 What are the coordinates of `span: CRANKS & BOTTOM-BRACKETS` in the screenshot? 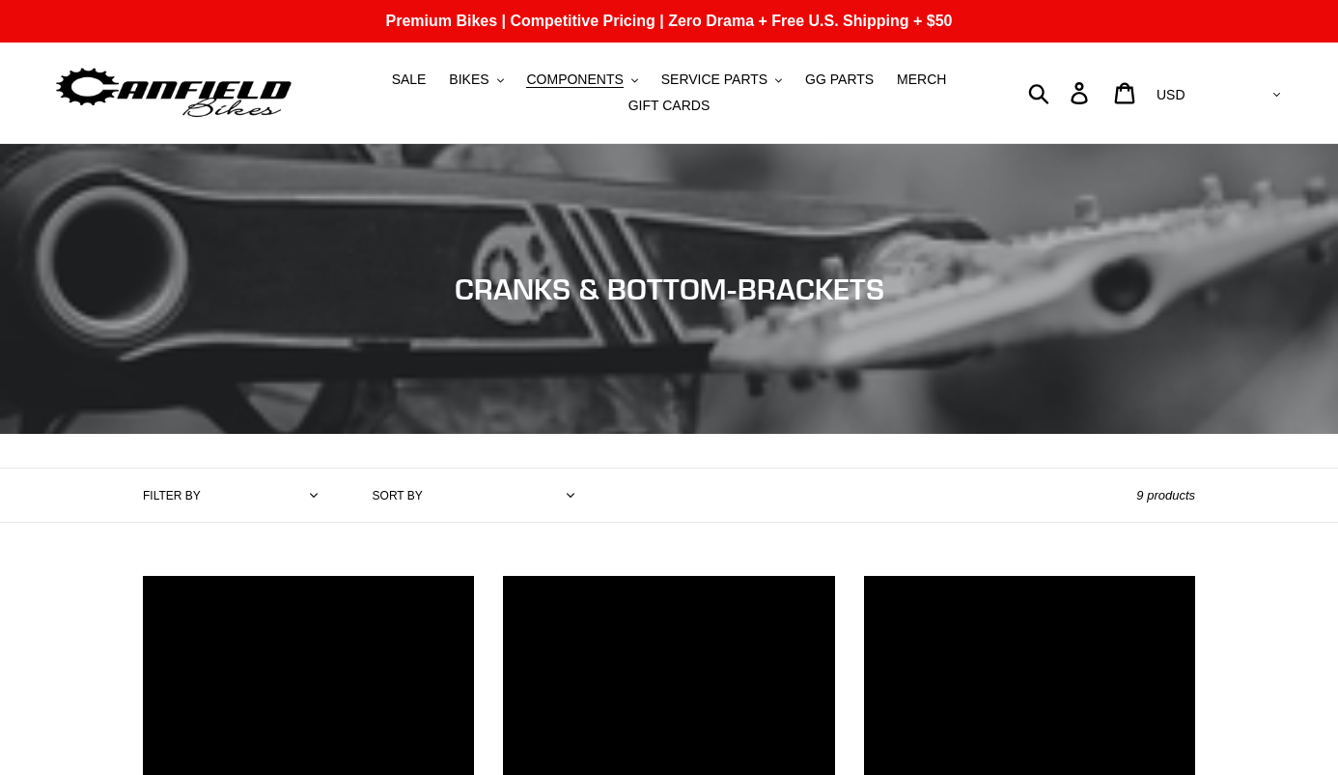 It's located at (669, 289).